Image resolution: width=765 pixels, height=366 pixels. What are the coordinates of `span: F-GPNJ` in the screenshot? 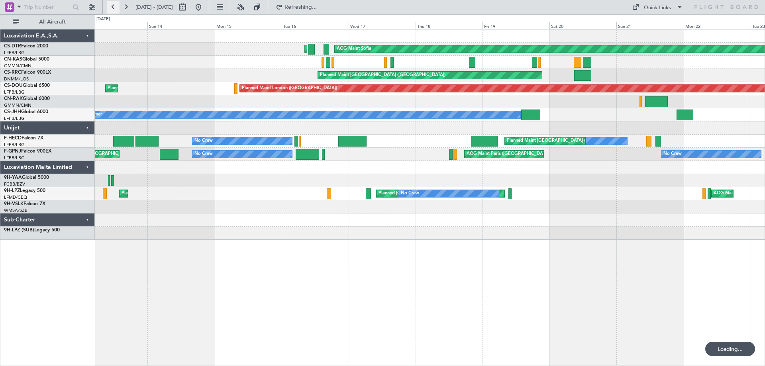 It's located at (12, 151).